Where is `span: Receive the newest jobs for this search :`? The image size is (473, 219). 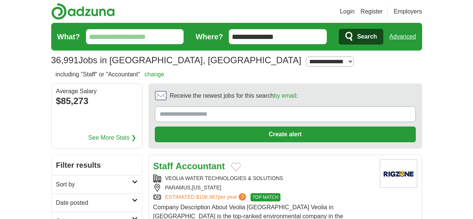 span: Receive the newest jobs for this search : is located at coordinates (234, 96).